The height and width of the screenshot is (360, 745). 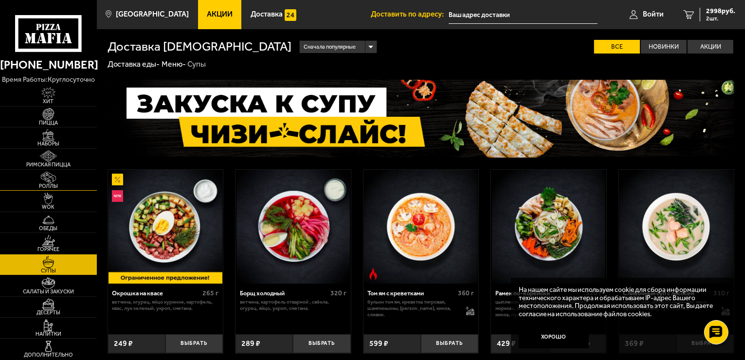 I want to click on span: Доставка, so click(x=267, y=14).